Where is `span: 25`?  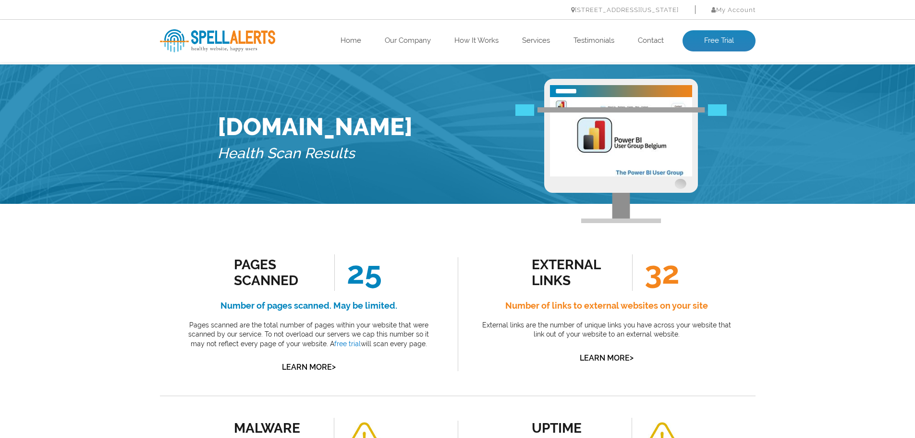
span: 25 is located at coordinates (358, 272).